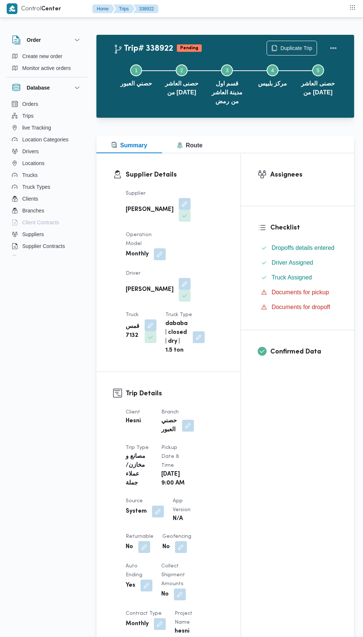 The width and height of the screenshot is (363, 637). What do you see at coordinates (292, 263) in the screenshot?
I see `span: Driver Assigned` at bounding box center [292, 263].